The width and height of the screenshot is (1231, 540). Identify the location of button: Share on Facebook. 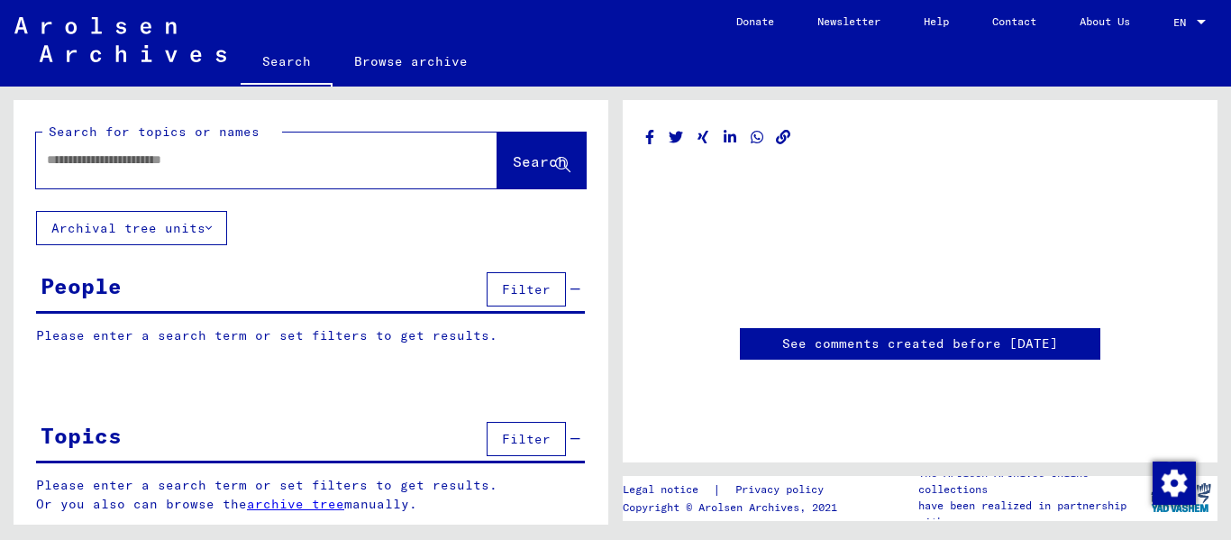
(650, 137).